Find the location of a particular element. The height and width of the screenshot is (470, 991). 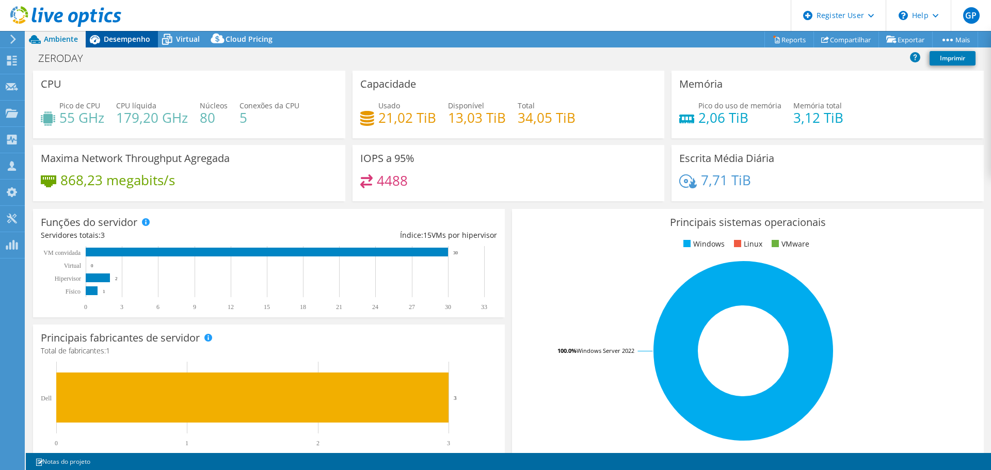

span: Desempenho is located at coordinates (127, 39).